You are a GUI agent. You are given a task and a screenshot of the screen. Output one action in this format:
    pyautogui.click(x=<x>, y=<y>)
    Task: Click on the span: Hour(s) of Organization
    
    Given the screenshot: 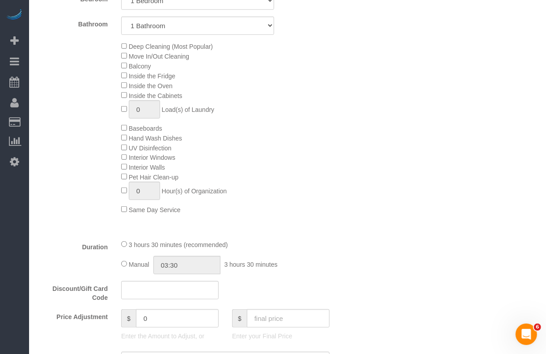 What is the action you would take?
    pyautogui.click(x=194, y=191)
    